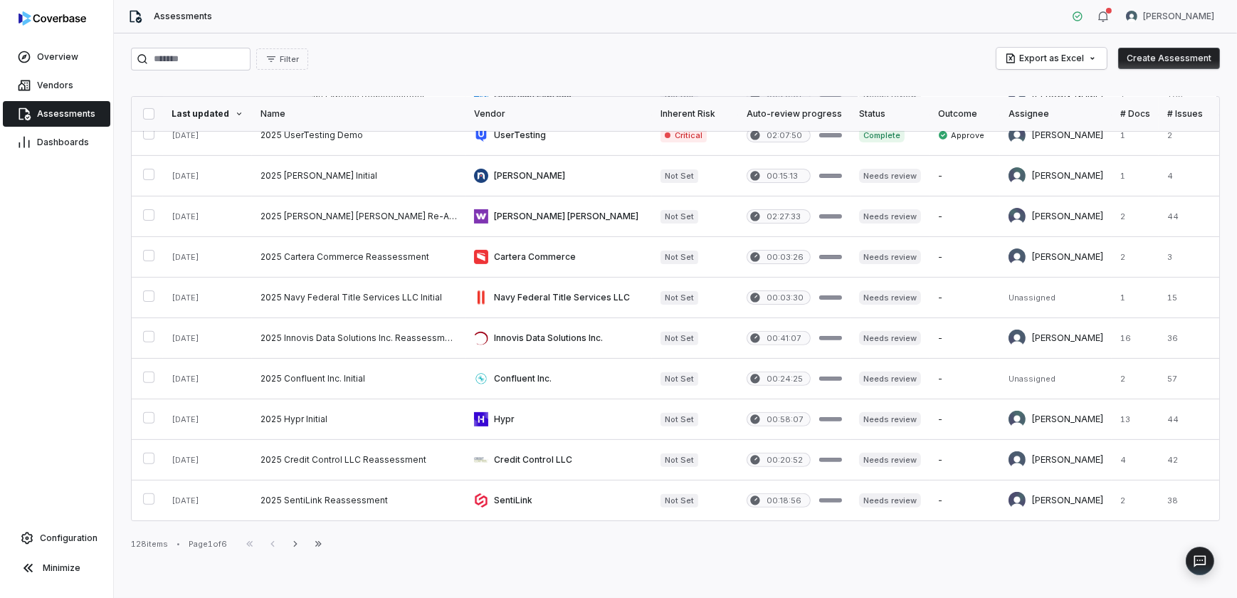 This screenshot has height=598, width=1237. I want to click on span: Minimize, so click(61, 568).